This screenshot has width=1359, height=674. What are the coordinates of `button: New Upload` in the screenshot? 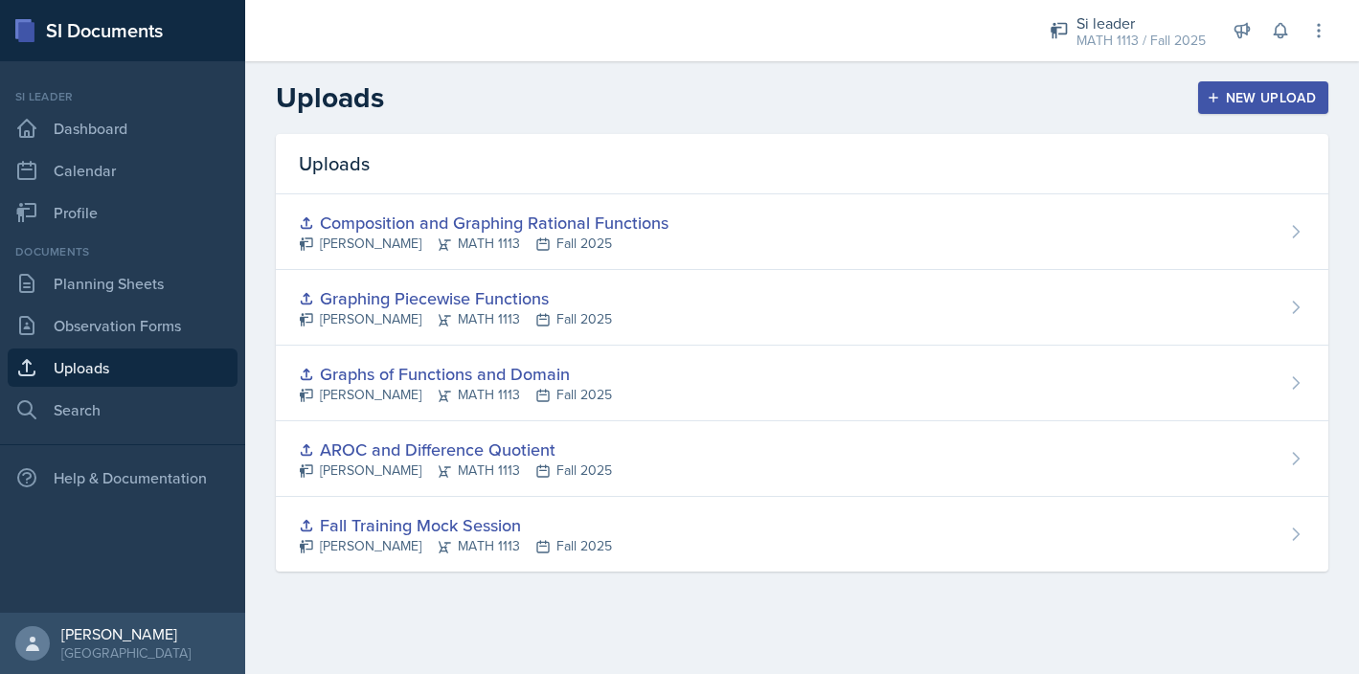 It's located at (1263, 98).